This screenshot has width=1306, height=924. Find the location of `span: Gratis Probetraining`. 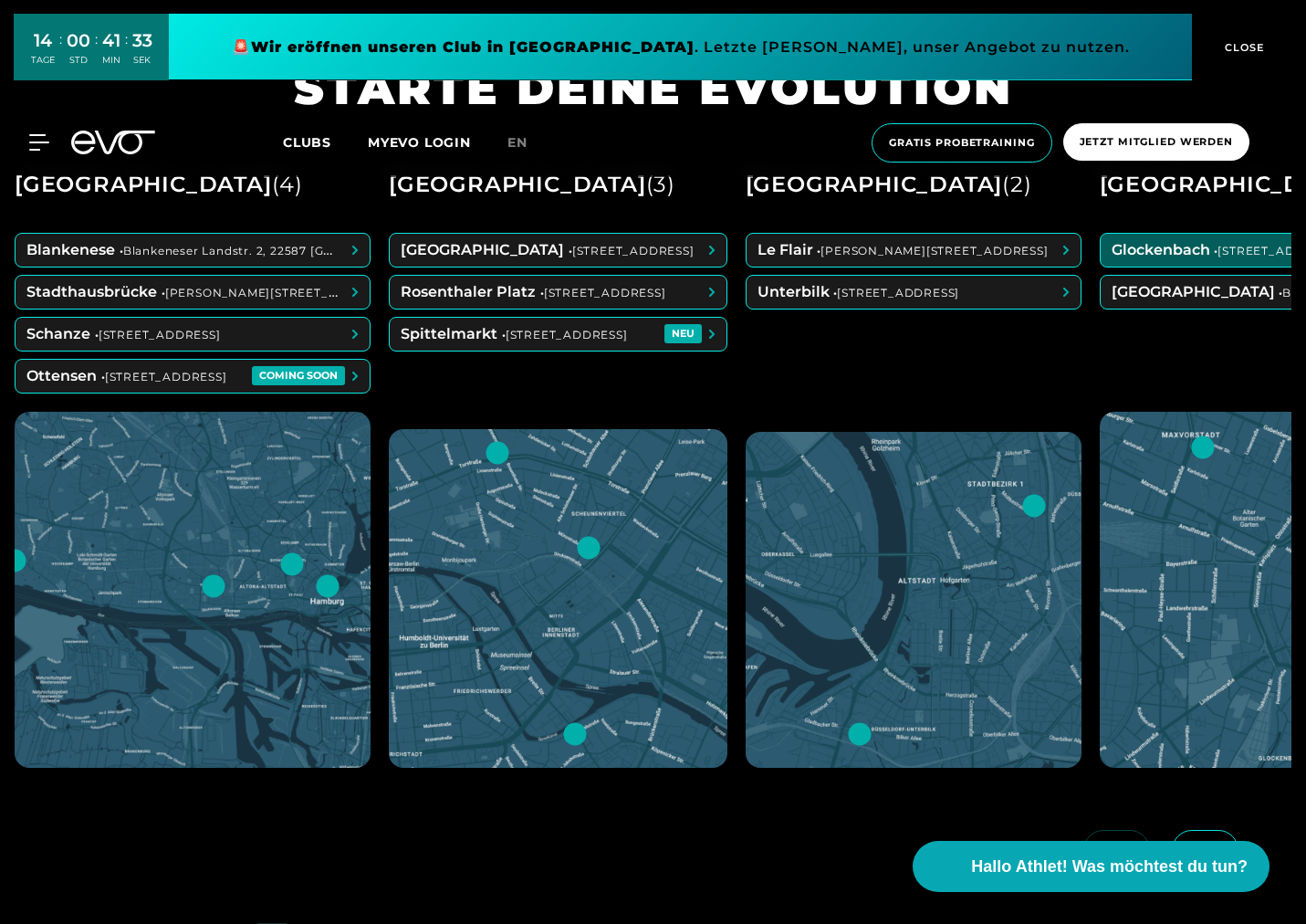

span: Gratis Probetraining is located at coordinates (962, 143).